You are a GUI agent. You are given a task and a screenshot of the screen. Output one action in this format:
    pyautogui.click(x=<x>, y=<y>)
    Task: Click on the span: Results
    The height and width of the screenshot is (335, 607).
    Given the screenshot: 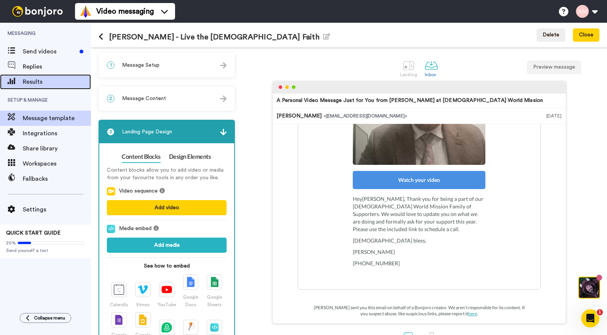 What is the action you would take?
    pyautogui.click(x=57, y=82)
    